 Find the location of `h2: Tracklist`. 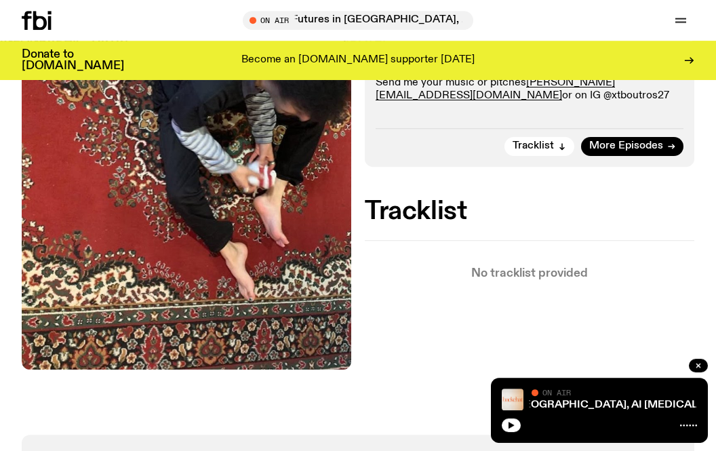

h2: Tracklist is located at coordinates (529, 211).